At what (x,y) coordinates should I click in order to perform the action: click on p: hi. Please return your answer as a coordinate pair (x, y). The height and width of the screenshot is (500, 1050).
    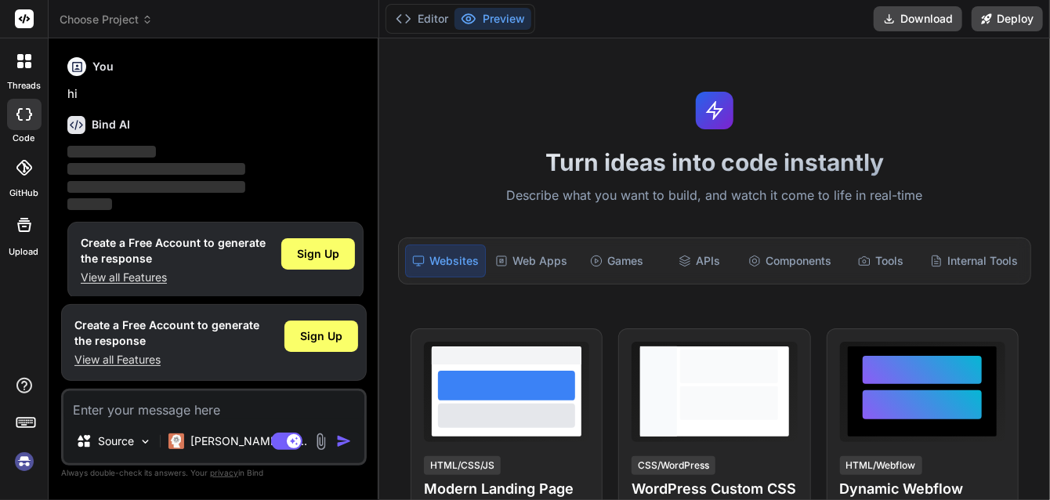
    Looking at the image, I should click on (216, 94).